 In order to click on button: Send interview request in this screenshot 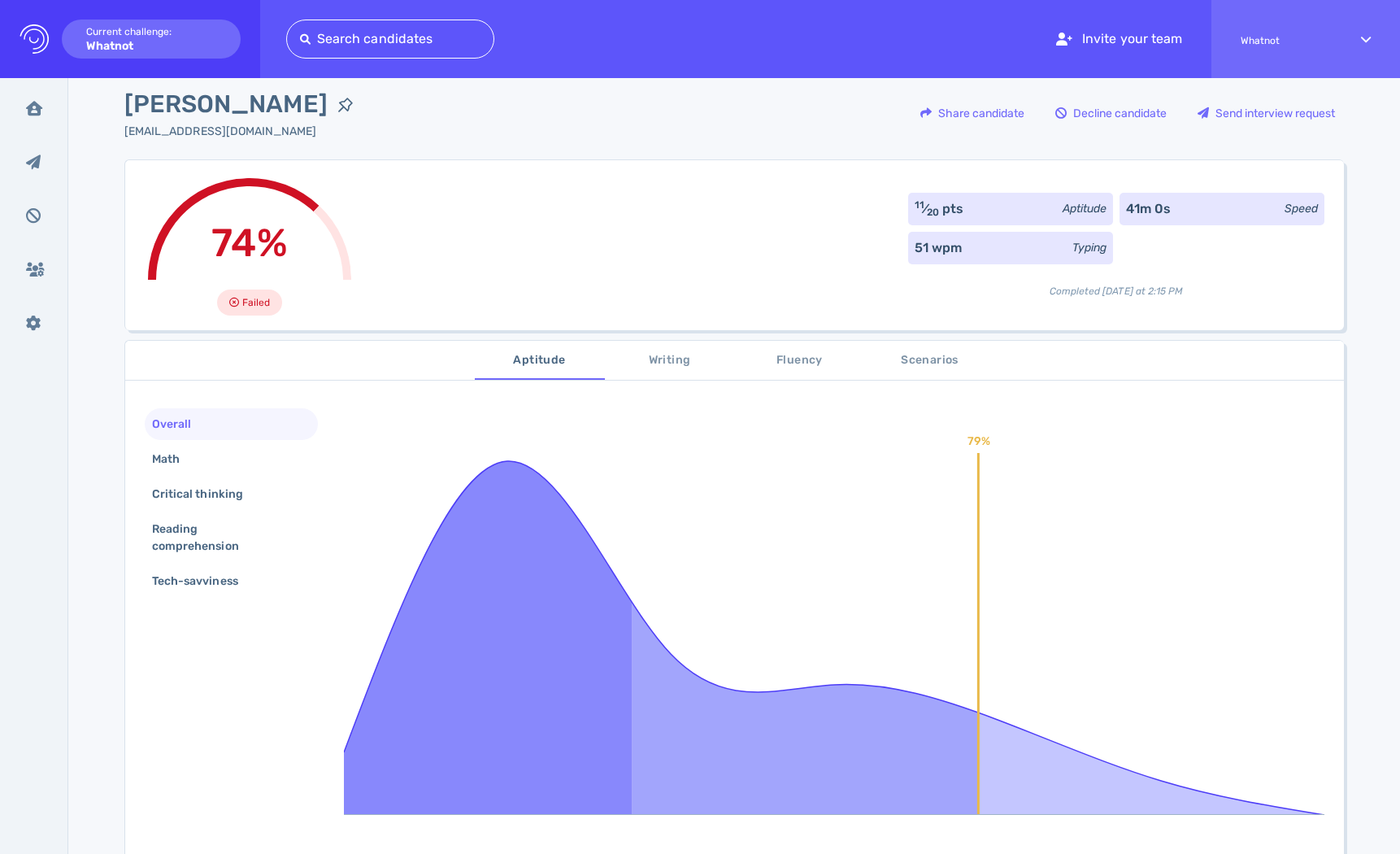, I will do `click(1266, 113)`.